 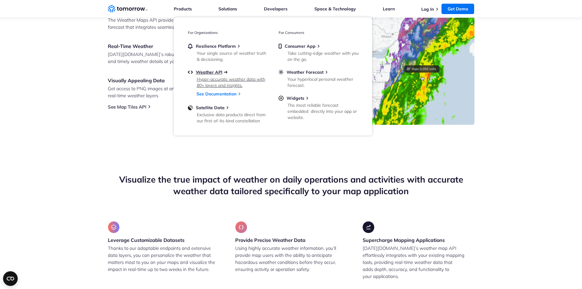 What do you see at coordinates (281, 72) in the screenshot?
I see `img: sun.svg` at bounding box center [281, 72].